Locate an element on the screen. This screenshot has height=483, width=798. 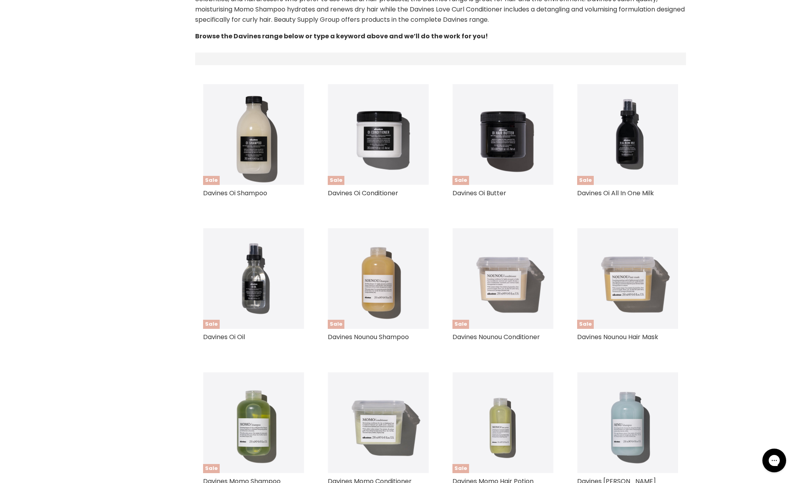
img: Davines Nounou Shampoo is located at coordinates (378, 279).